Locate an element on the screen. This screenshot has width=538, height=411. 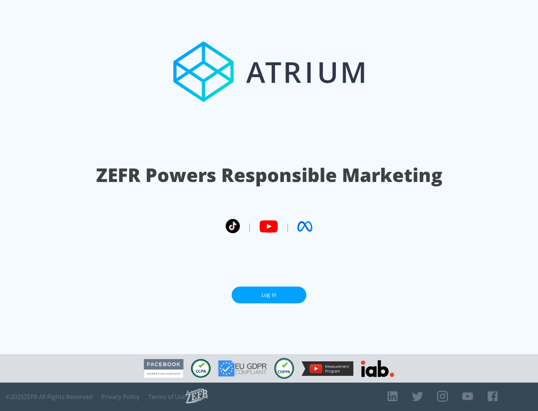
img: GDPR Compliant is located at coordinates (242, 368).